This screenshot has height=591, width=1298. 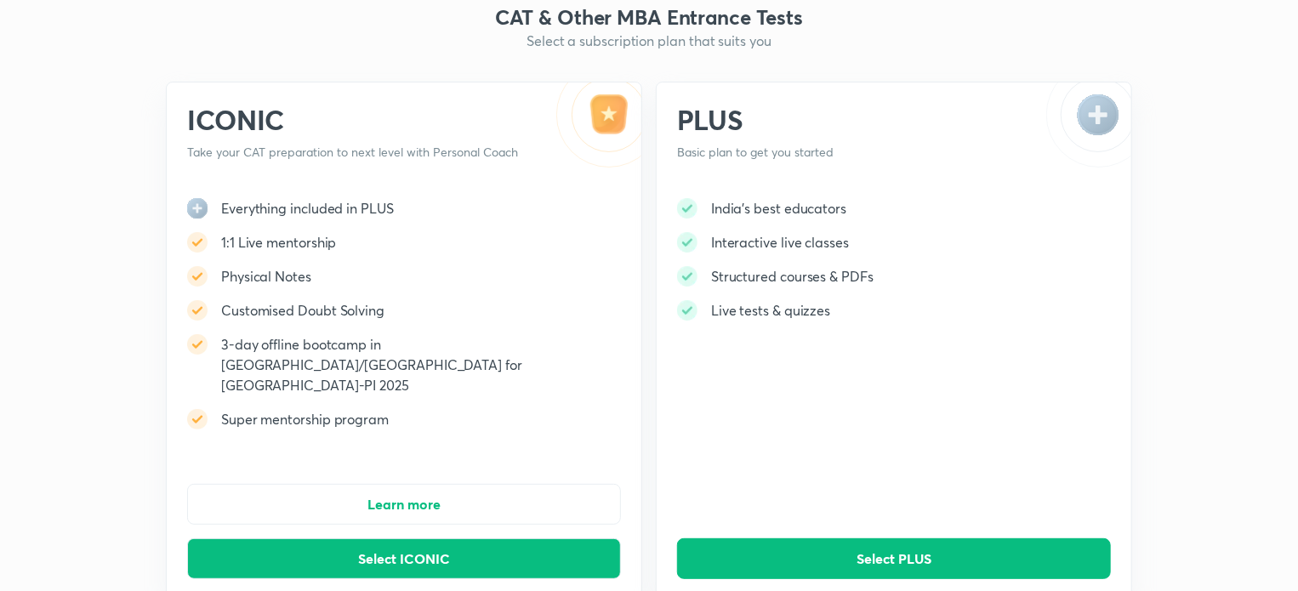 What do you see at coordinates (303, 311) in the screenshot?
I see `h5: Customised Doubt Solving` at bounding box center [303, 311].